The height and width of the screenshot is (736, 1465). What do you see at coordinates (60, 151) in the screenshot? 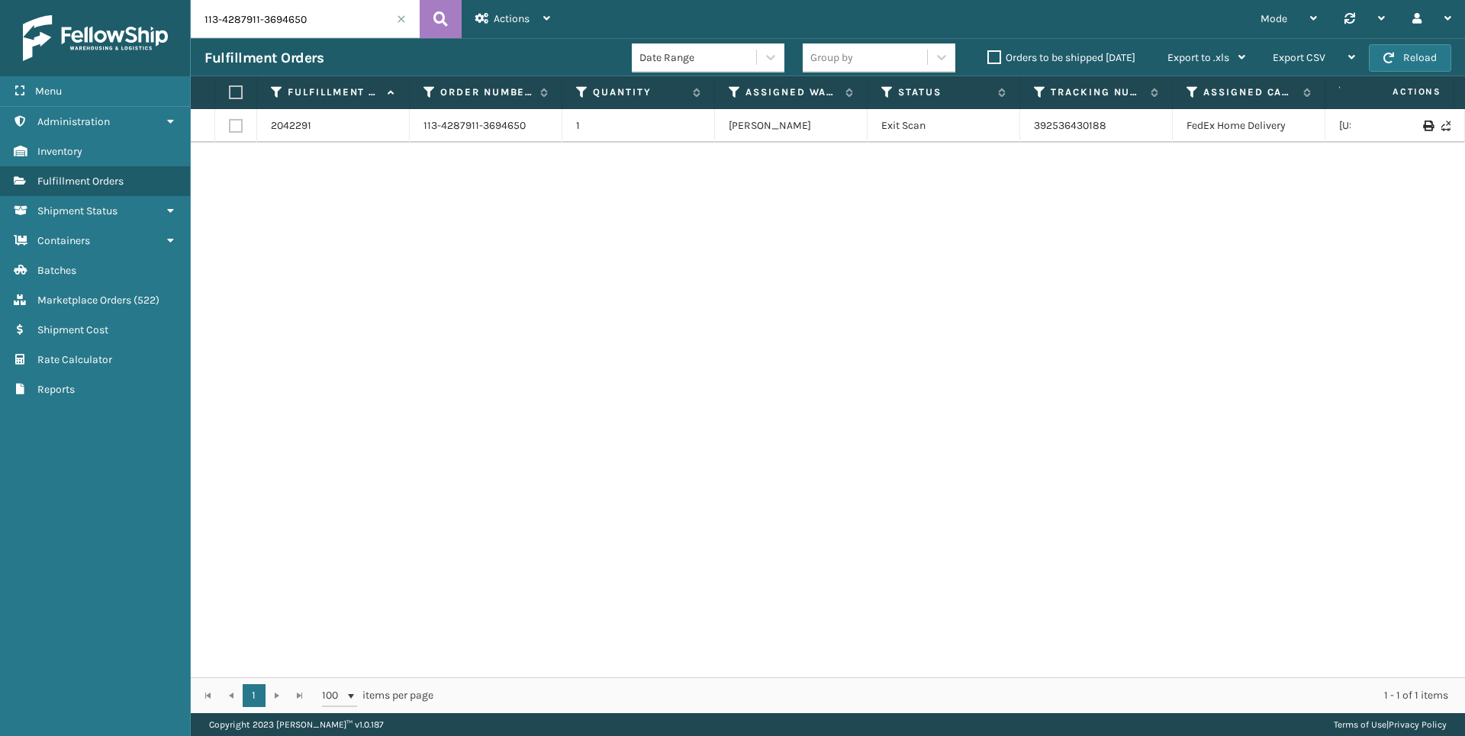
I see `span: Inventory` at bounding box center [60, 151].